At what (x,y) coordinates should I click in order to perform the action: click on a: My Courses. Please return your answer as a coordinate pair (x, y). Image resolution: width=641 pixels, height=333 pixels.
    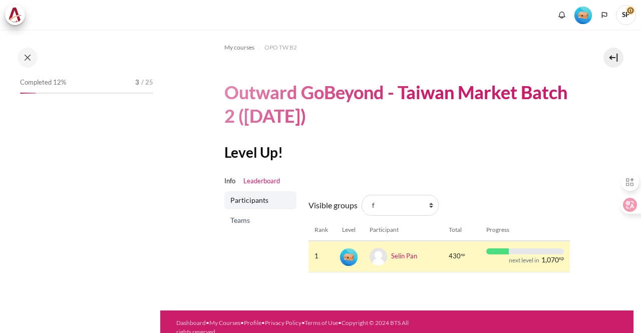
    Looking at the image, I should click on (225, 322).